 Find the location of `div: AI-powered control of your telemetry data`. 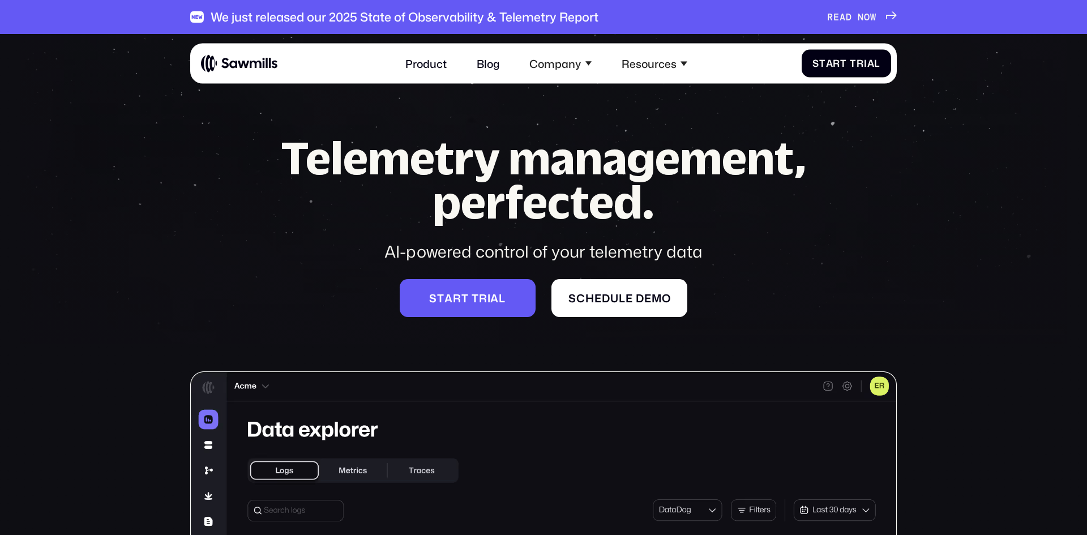

div: AI-powered control of your telemetry data is located at coordinates (544, 251).